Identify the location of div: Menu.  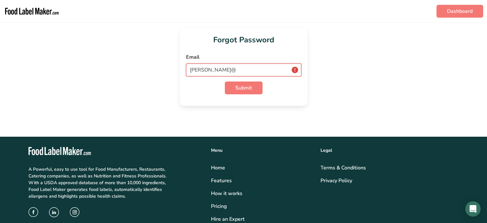
(262, 150).